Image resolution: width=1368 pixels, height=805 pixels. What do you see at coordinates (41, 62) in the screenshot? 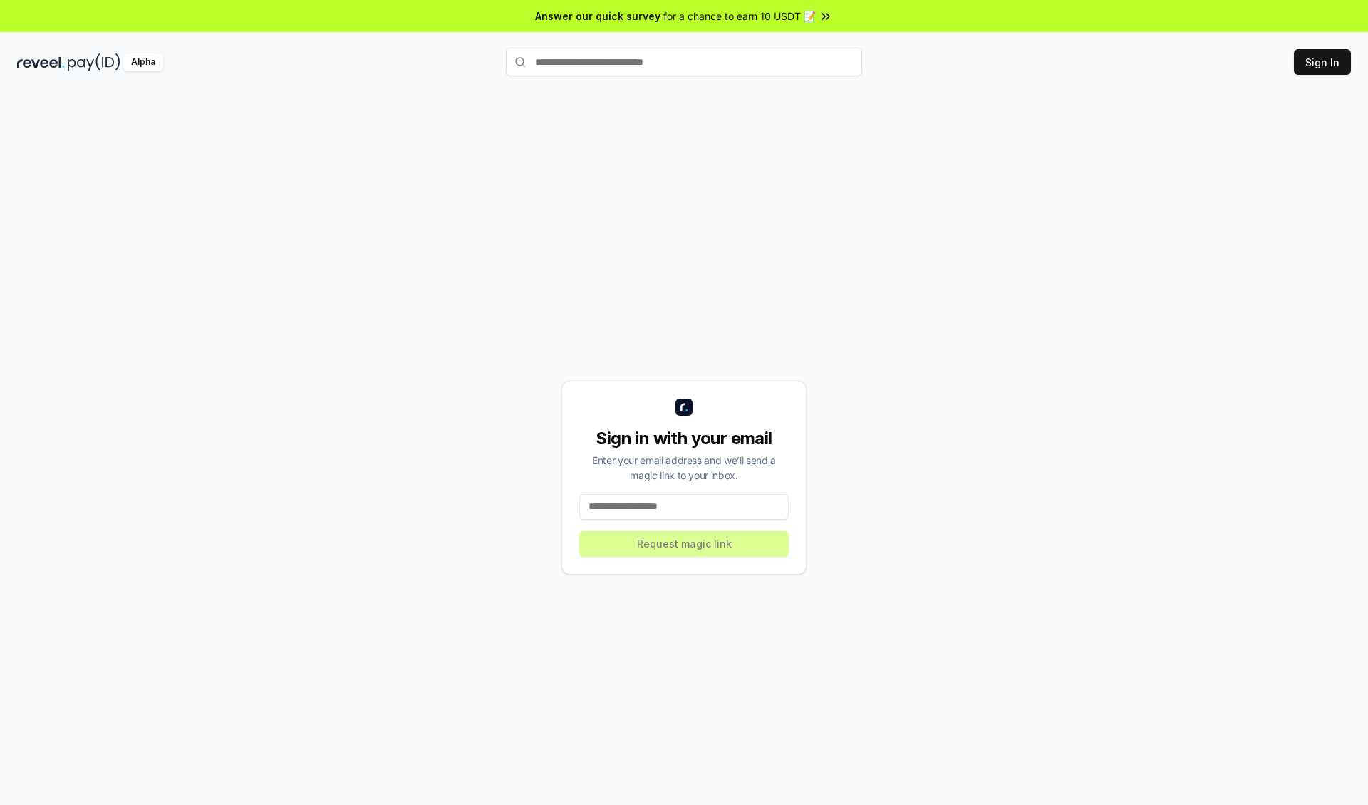
I see `img: reveel_dark` at bounding box center [41, 62].